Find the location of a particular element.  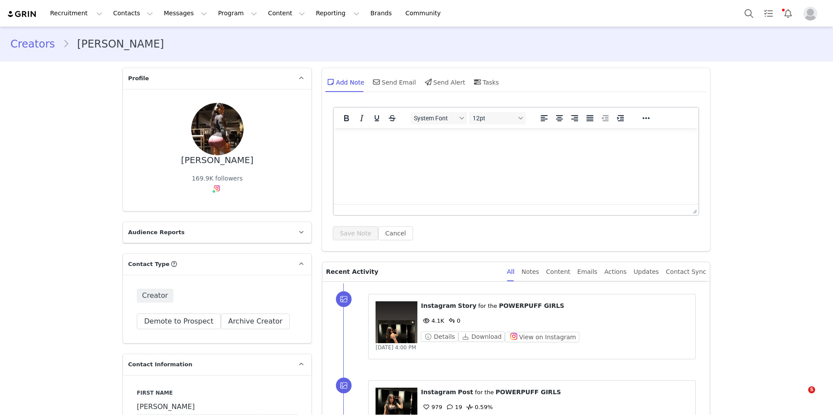

span: 19 is located at coordinates (453, 407).